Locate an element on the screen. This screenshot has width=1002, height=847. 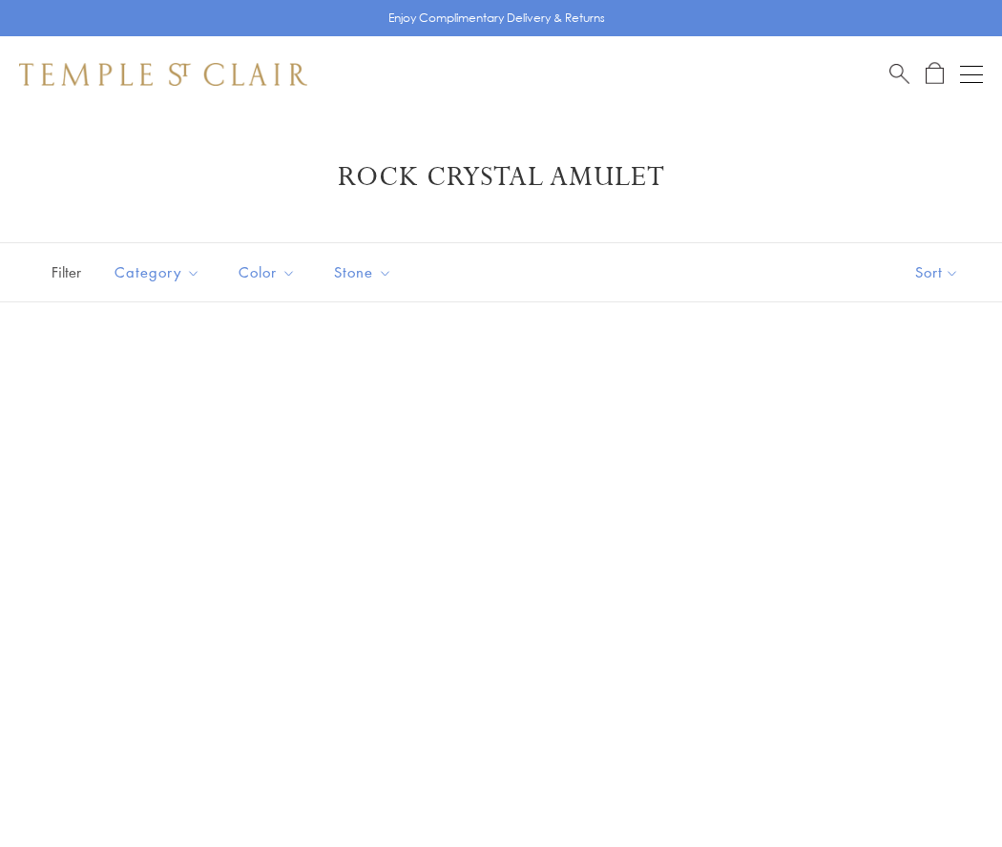
button: Category is located at coordinates (157, 272).